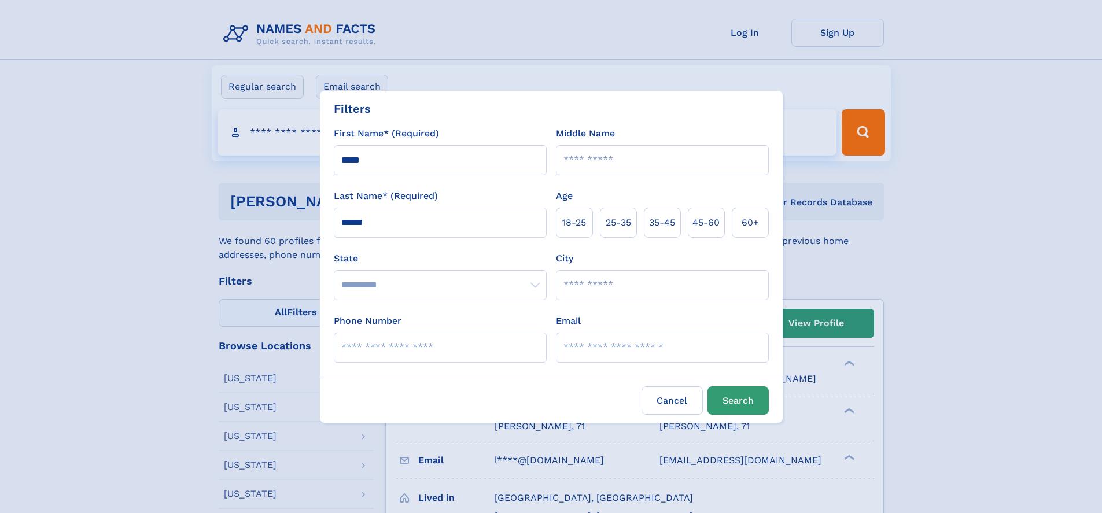  Describe the element at coordinates (618, 223) in the screenshot. I see `span: 25‑35` at that location.